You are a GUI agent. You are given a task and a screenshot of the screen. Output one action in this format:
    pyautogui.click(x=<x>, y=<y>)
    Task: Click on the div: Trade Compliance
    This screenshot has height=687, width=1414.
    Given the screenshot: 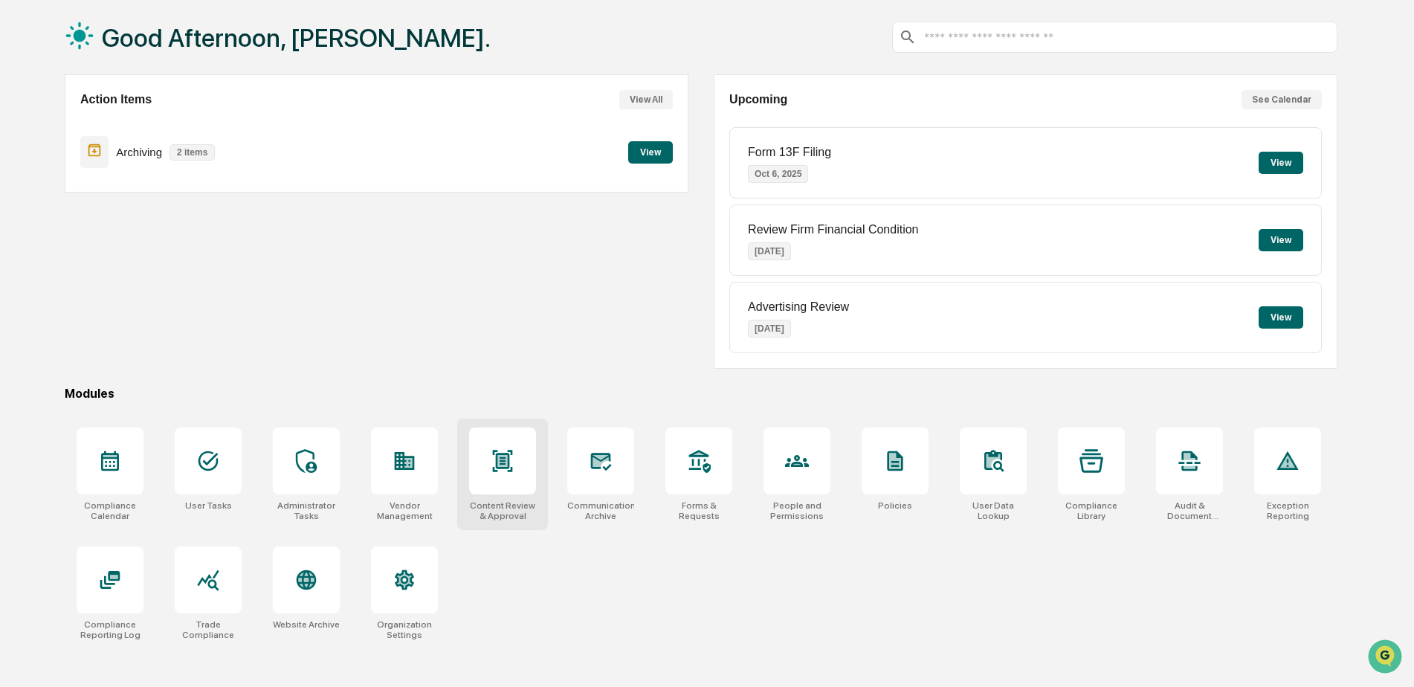 What is the action you would take?
    pyautogui.click(x=208, y=630)
    